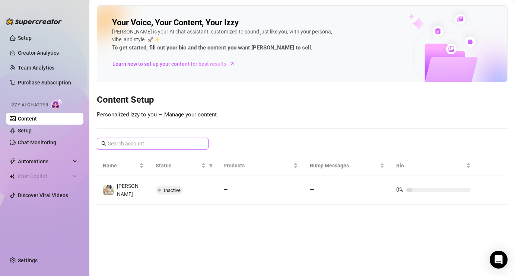  Describe the element at coordinates (177, 166) in the screenshot. I see `span: Status` at that location.